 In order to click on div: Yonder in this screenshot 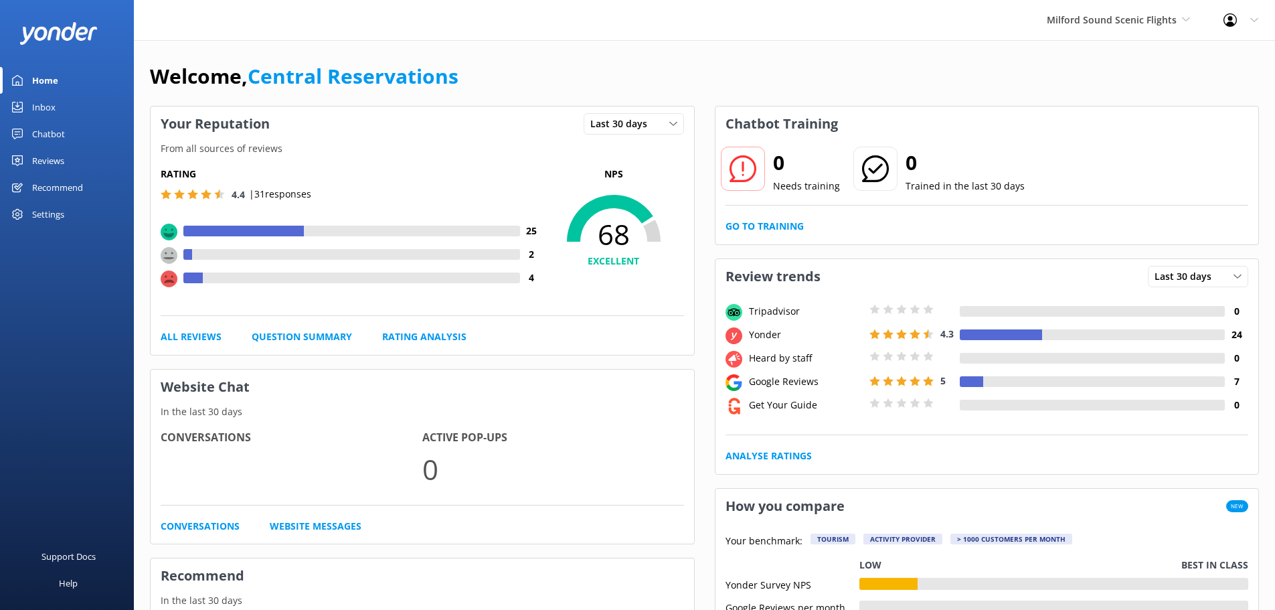, I will do `click(806, 335)`.